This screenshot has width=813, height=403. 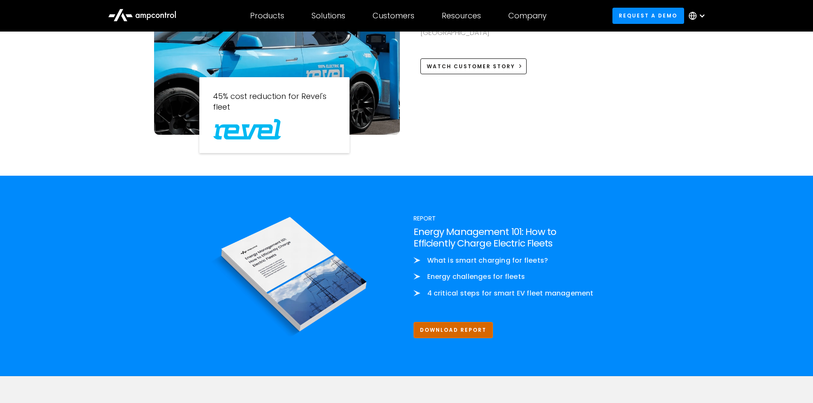 What do you see at coordinates (453, 330) in the screenshot?
I see `a: Download Report` at bounding box center [453, 330].